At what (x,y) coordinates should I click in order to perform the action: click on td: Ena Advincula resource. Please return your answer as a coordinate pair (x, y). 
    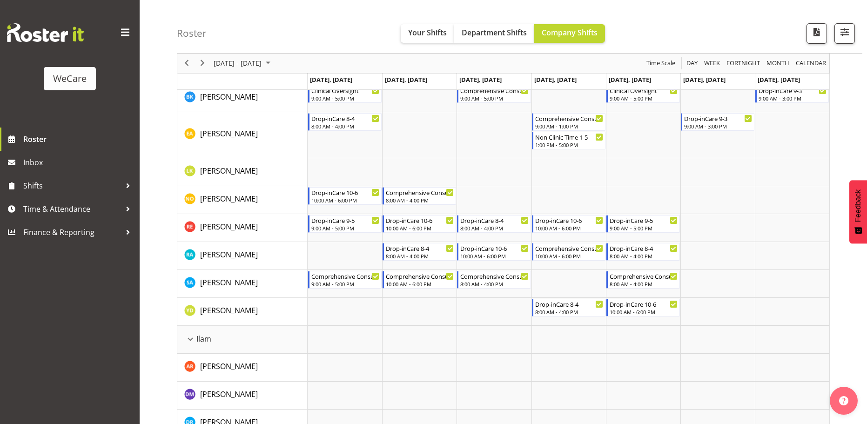
    Looking at the image, I should click on (243, 135).